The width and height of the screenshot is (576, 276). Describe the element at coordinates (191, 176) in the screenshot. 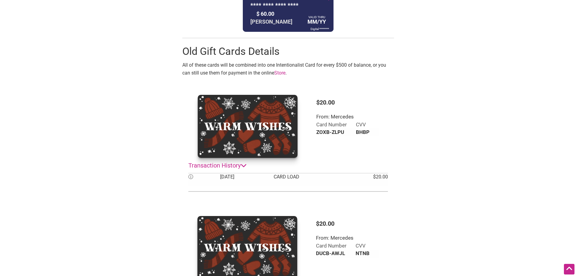

I see `span: ⓘ` at that location.